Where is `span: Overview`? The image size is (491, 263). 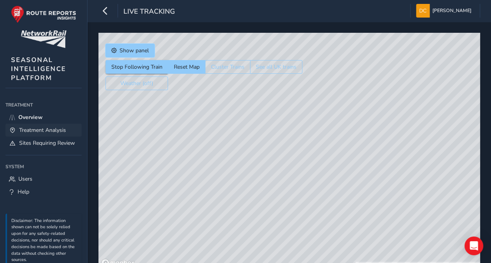
span: Overview is located at coordinates (30, 117).